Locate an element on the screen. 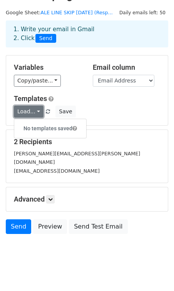 Image resolution: width=174 pixels, height=291 pixels. a: Daily emails left: 50 is located at coordinates (143, 12).